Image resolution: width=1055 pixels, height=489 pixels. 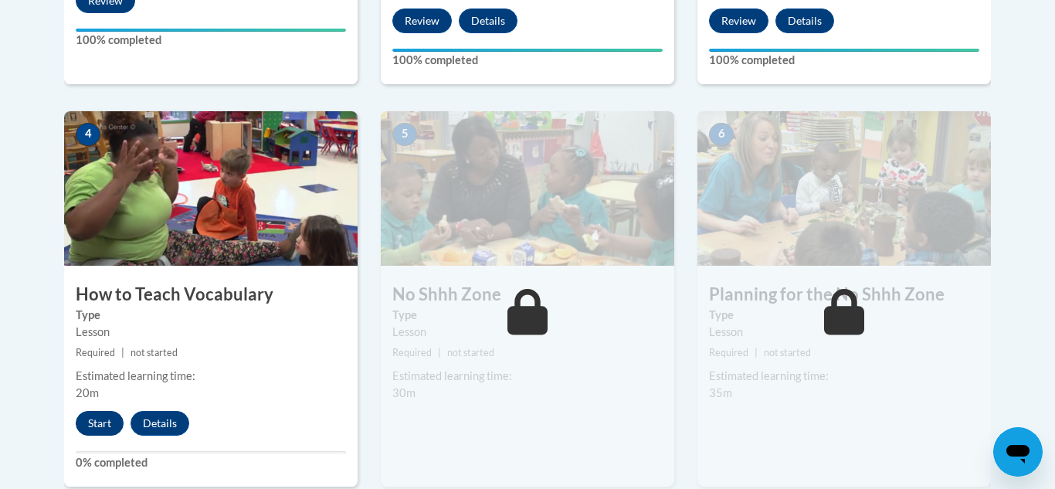 What do you see at coordinates (527, 294) in the screenshot?
I see `h3: No Shhh Zone` at bounding box center [527, 294].